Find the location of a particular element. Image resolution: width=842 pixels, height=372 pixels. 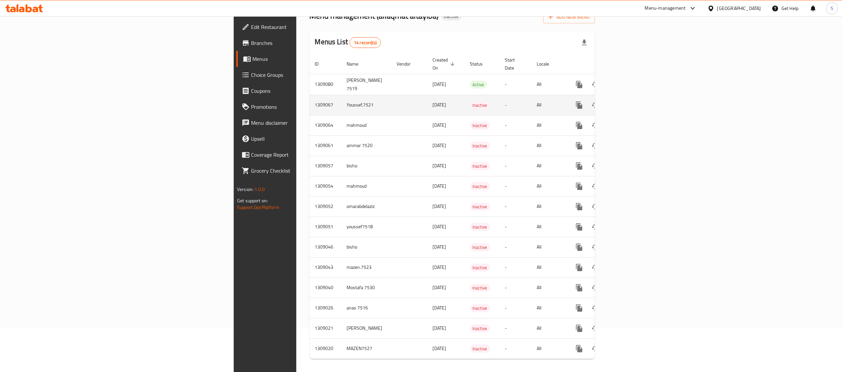

a: Choice Groups is located at coordinates (305, 75).